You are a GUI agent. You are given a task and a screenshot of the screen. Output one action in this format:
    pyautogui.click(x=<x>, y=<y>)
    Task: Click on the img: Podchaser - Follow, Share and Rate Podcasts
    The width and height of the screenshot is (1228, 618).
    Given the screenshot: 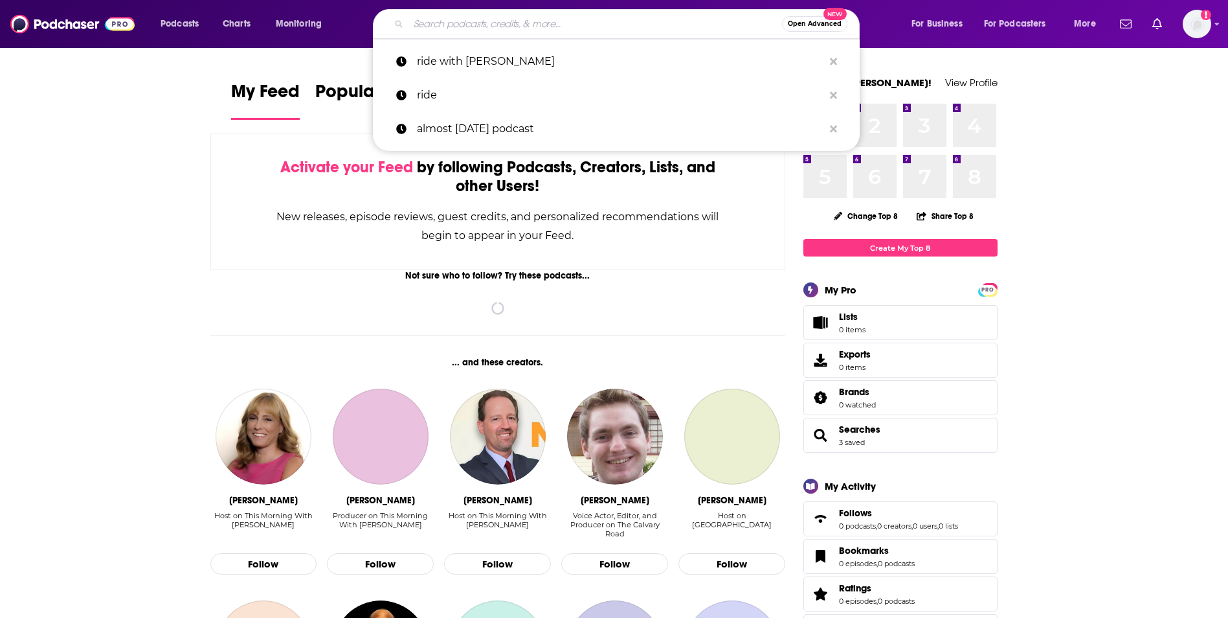 What is the action you would take?
    pyautogui.click(x=73, y=24)
    